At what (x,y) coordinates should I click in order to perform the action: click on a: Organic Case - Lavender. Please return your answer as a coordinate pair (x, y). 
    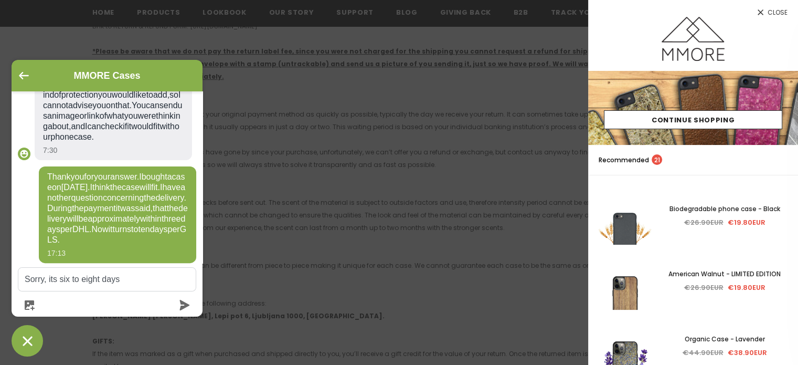
    Looking at the image, I should click on (725, 339).